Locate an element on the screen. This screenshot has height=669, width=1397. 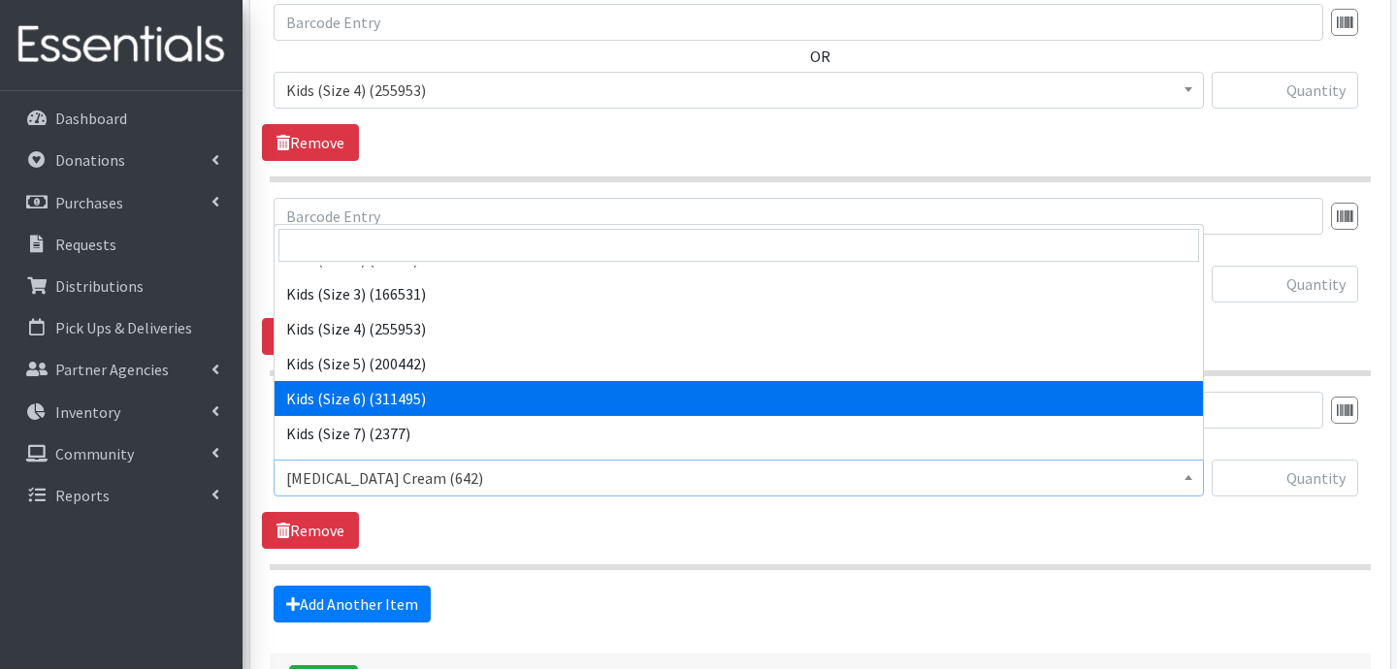
a: Inventory is located at coordinates (121, 412).